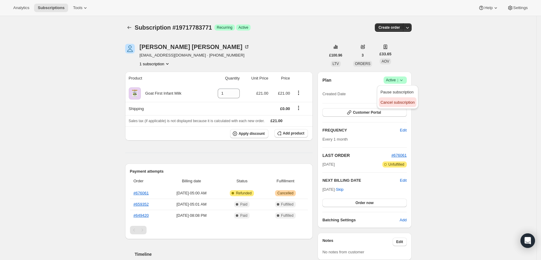 This screenshot has width=541, height=260. Describe the element at coordinates (285, 193) in the screenshot. I see `span: Cancelled` at that location.